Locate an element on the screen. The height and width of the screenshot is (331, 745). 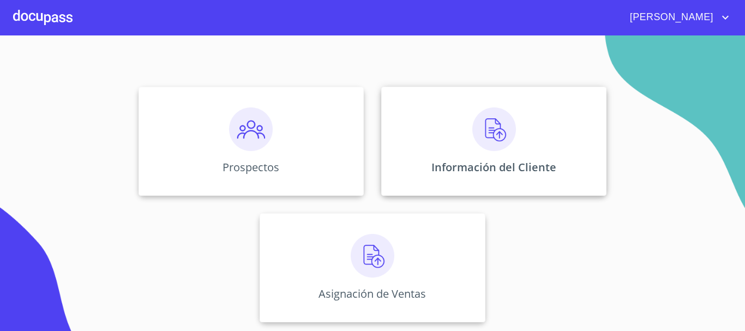
p: Prospectos is located at coordinates (251, 167).